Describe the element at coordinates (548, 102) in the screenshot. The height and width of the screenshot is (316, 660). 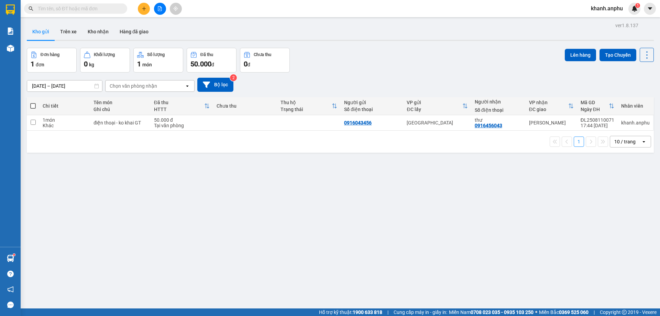
I see `div: VP nhận` at that location.